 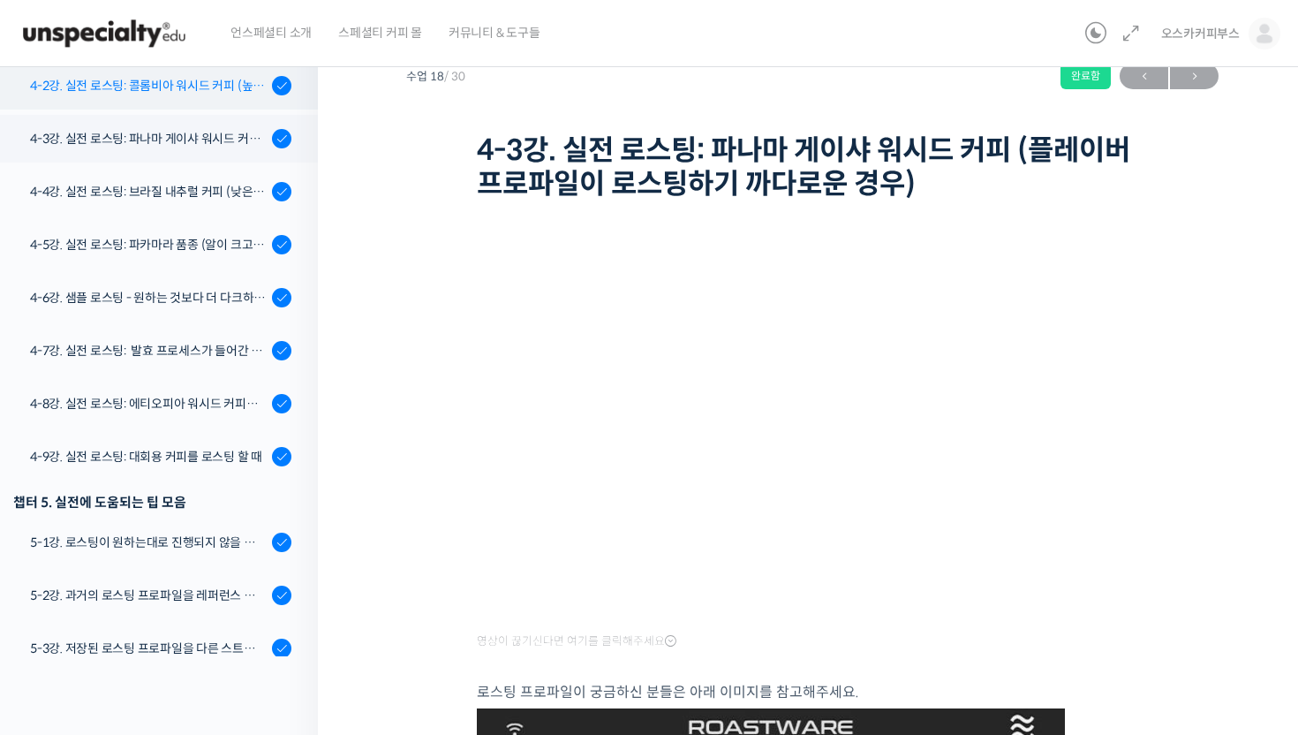 What do you see at coordinates (148, 245) in the screenshot?
I see `div: 4-5강. 실전 로스팅: 파카마라 품종 (알이 크고 산지에서 건조가 고르게 되기 힘든 경우)` at bounding box center [148, 245].